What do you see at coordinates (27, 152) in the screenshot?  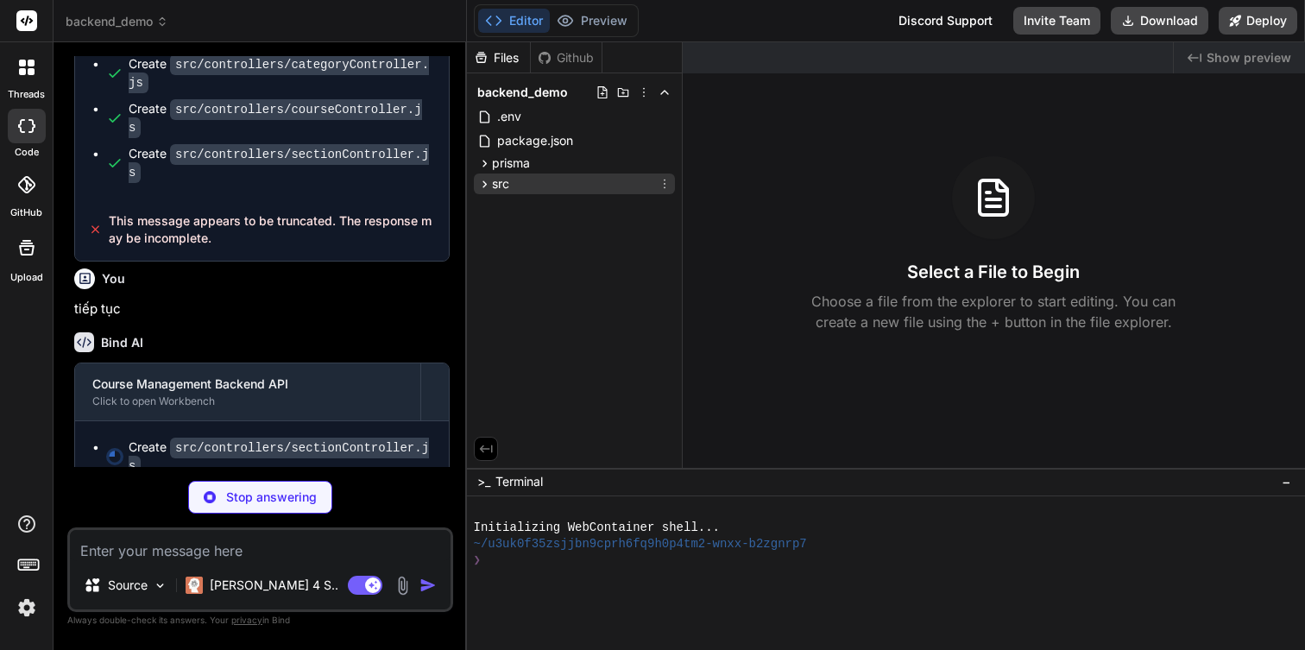 I see `label: code` at bounding box center [27, 152].